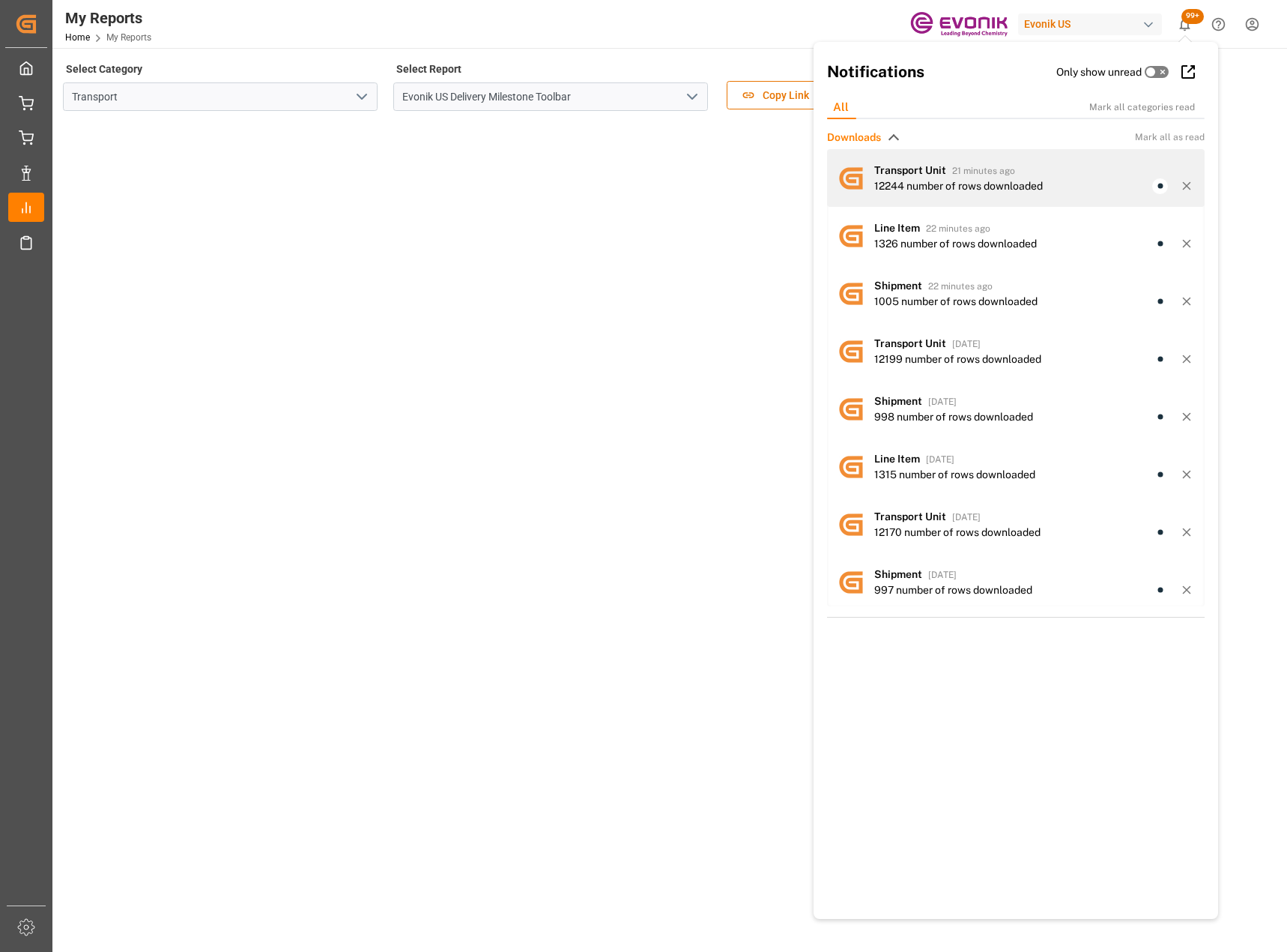 Image resolution: width=1287 pixels, height=952 pixels. Describe the element at coordinates (854, 137) in the screenshot. I see `span: Downloads` at that location.